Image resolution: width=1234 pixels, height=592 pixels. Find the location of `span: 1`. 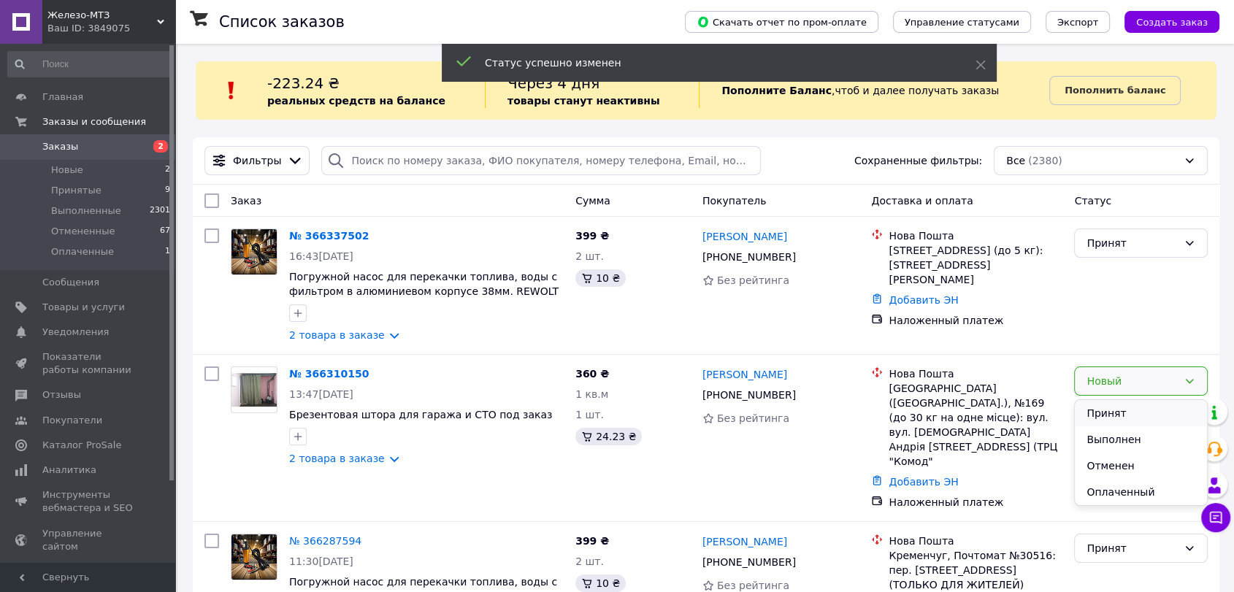

span: 1 is located at coordinates (167, 252).